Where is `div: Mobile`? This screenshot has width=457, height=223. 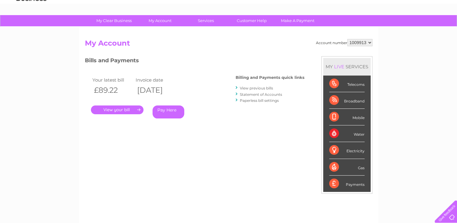 div: Mobile is located at coordinates (347, 117).